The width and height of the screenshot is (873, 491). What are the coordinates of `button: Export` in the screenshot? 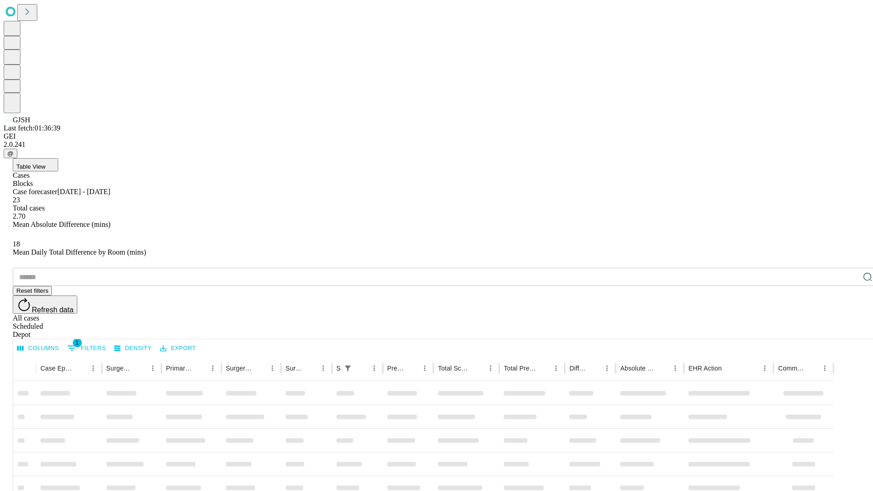 It's located at (178, 348).